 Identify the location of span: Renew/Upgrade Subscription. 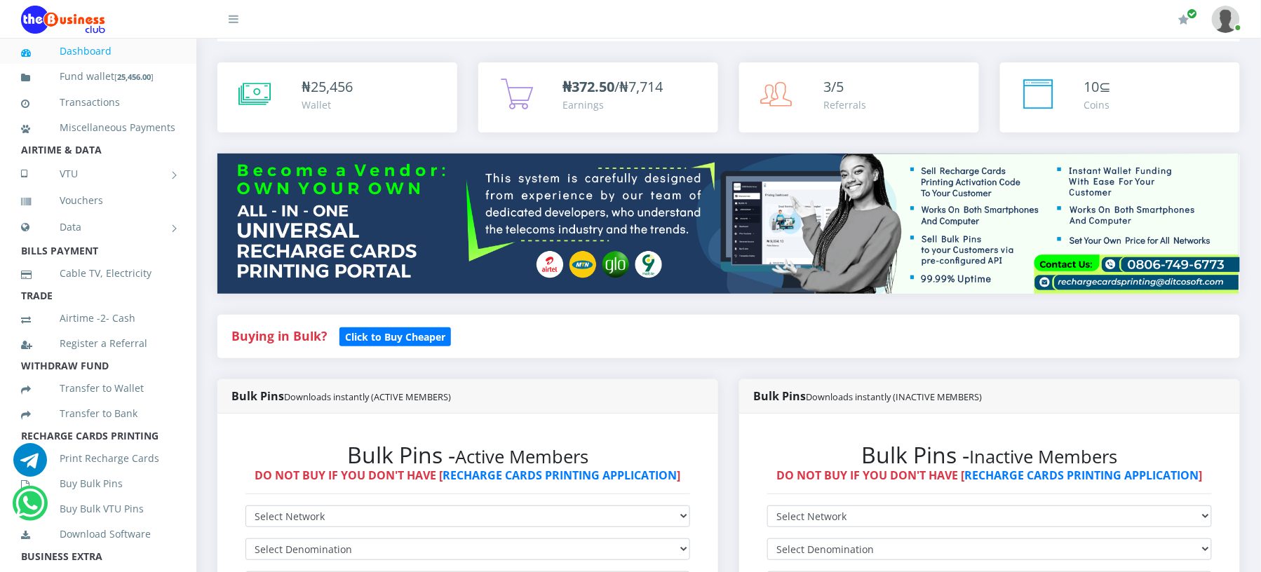
(1192, 13).